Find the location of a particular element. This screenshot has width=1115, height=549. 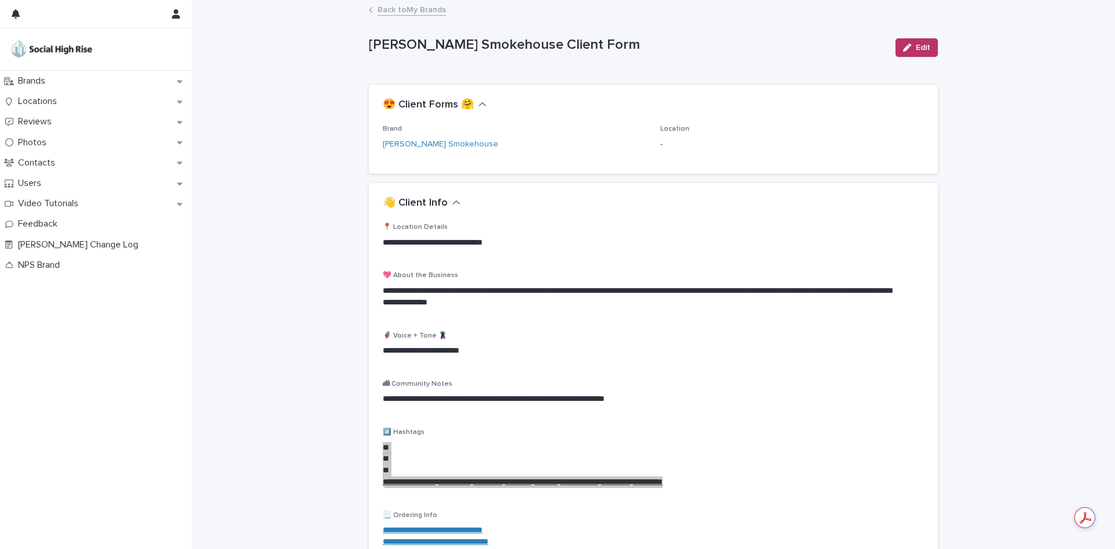

p: Brands is located at coordinates (34, 81).